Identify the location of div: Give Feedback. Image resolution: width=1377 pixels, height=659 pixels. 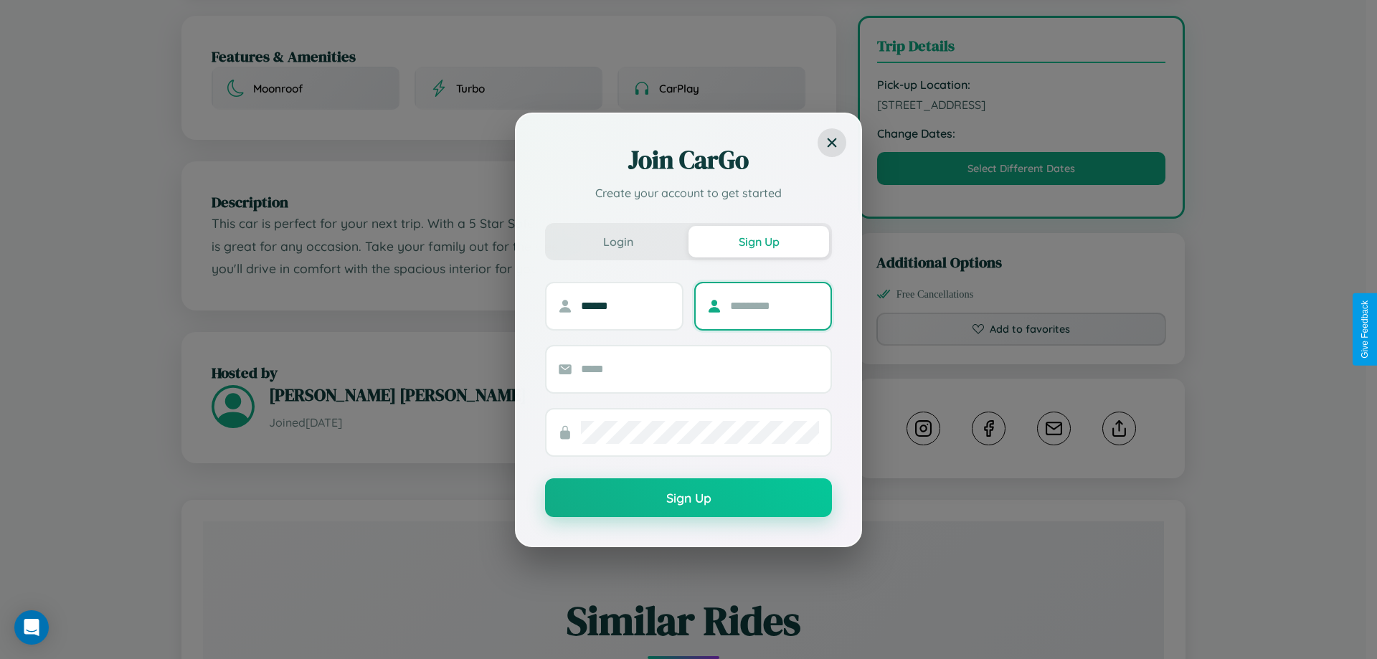
(1365, 329).